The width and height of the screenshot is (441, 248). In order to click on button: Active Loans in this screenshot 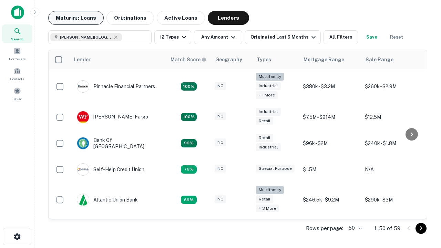, I will do `click(181, 18)`.